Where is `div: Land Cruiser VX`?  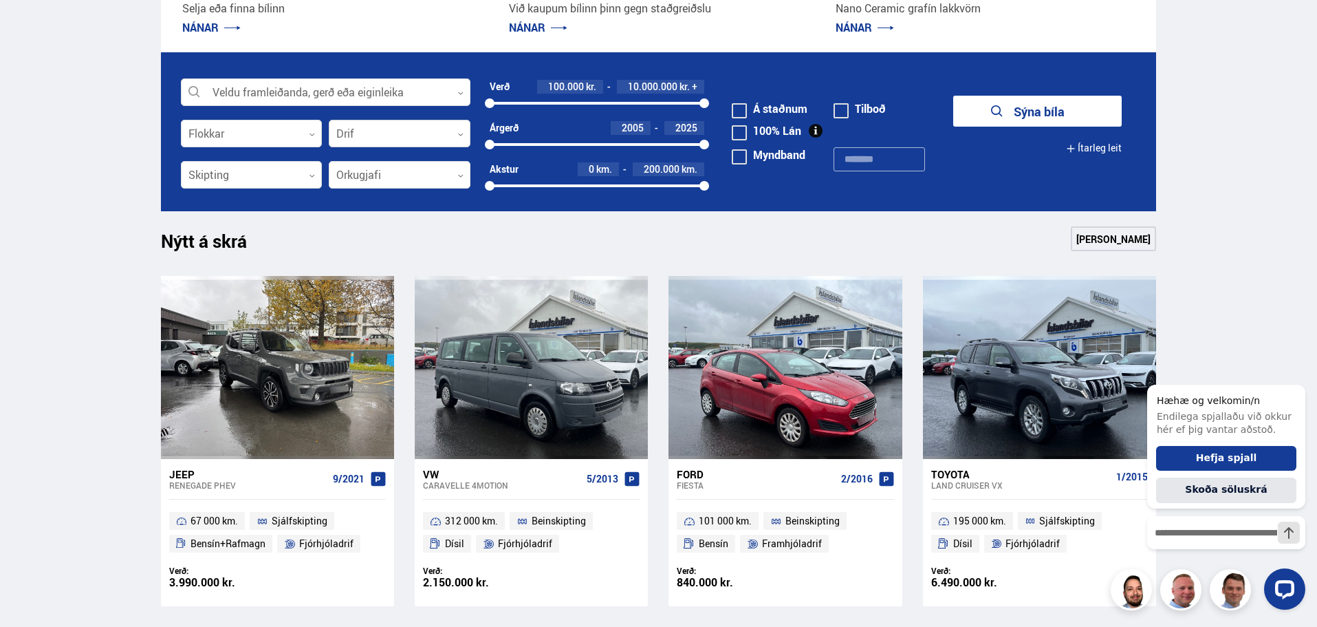 div: Land Cruiser VX is located at coordinates (1021, 485).